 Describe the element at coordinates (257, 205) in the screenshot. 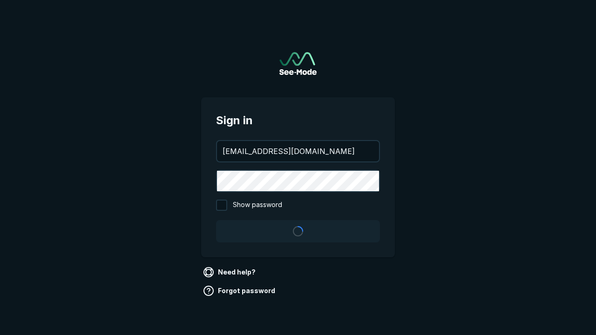

I see `span: Show password` at that location.